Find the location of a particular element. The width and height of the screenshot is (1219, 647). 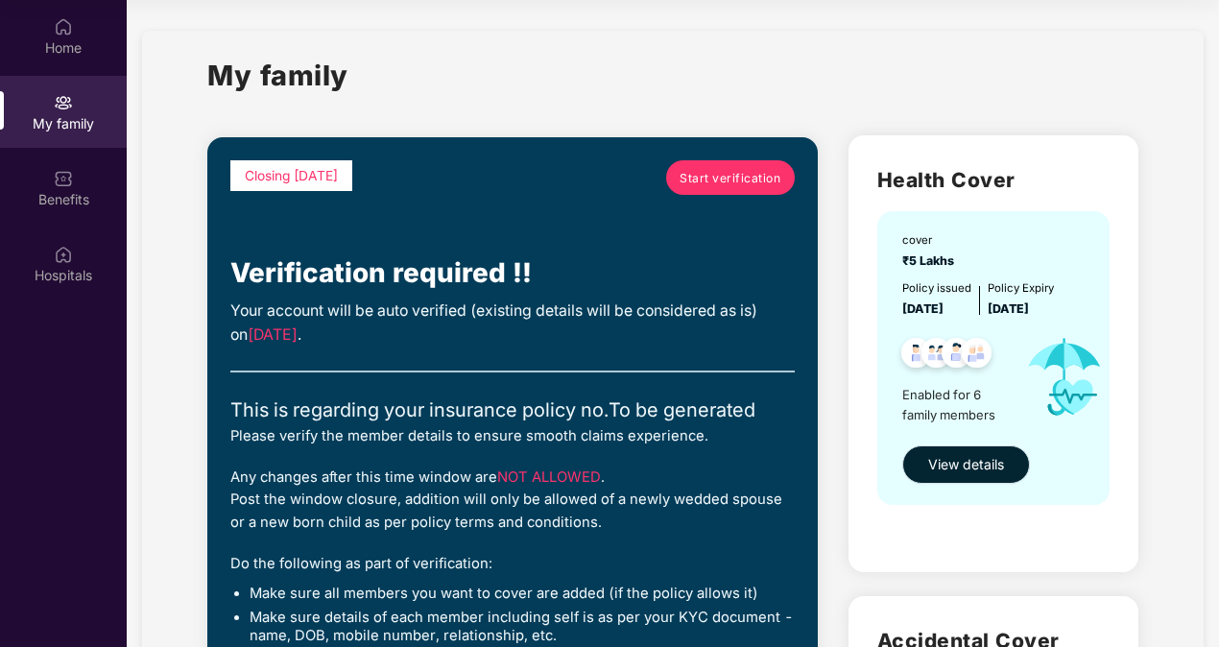

img: svg+xml;base64,PHN2ZyBpZD0iSG9tZSIgeG1sbnM9Imh0dHA6Ly93d3cudzMub3JnLzIwMDAvc3ZnIiB3aWR0aD0iMjAiIG... is located at coordinates (63, 27).